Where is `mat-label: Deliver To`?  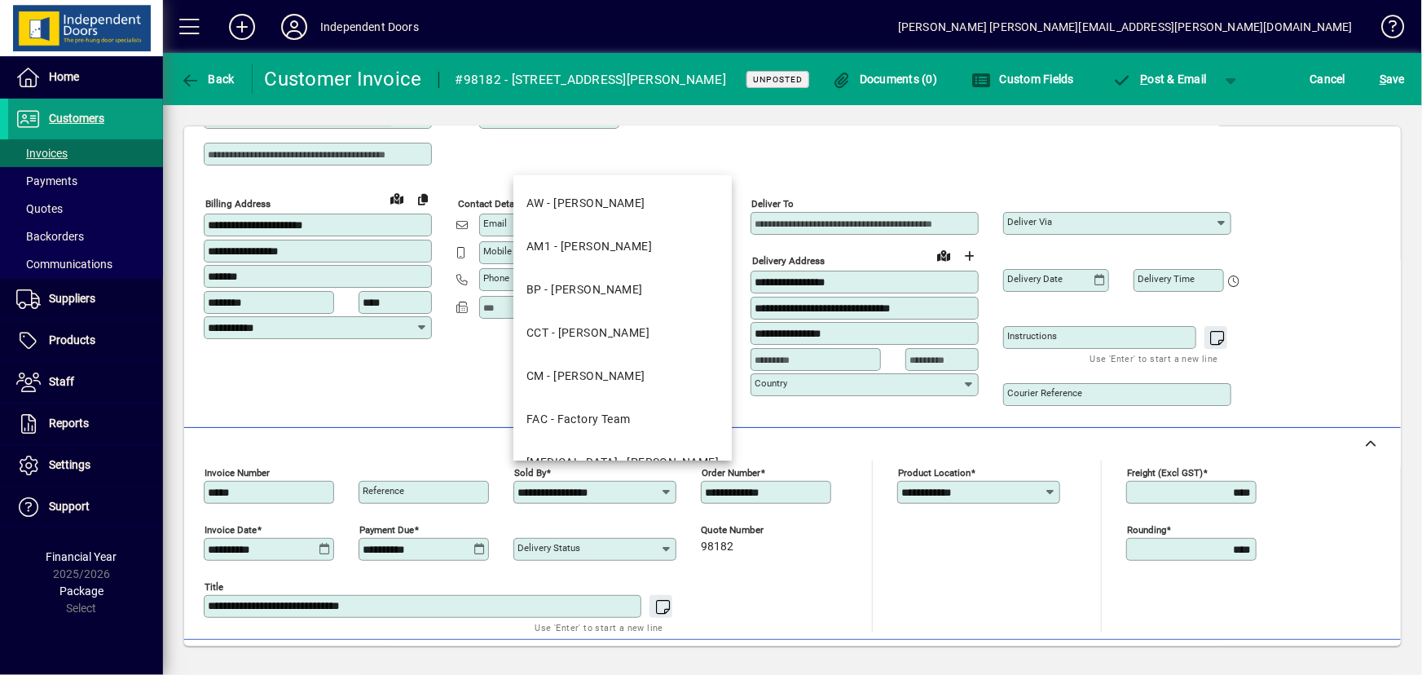 mat-label: Deliver To is located at coordinates (772, 204).